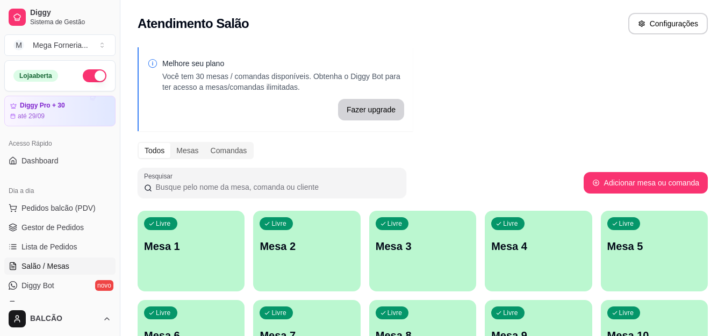 This screenshot has height=336, width=725. Describe the element at coordinates (187, 150) in the screenshot. I see `div: Mesas` at that location.